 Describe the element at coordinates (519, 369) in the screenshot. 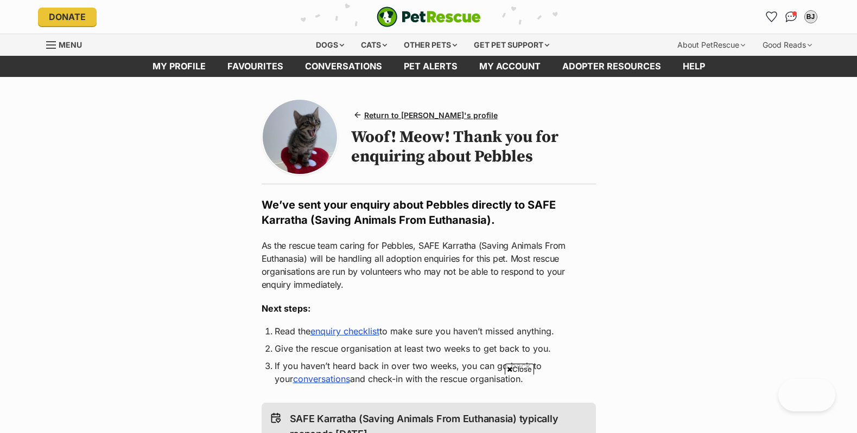

I see `span: Close` at that location.